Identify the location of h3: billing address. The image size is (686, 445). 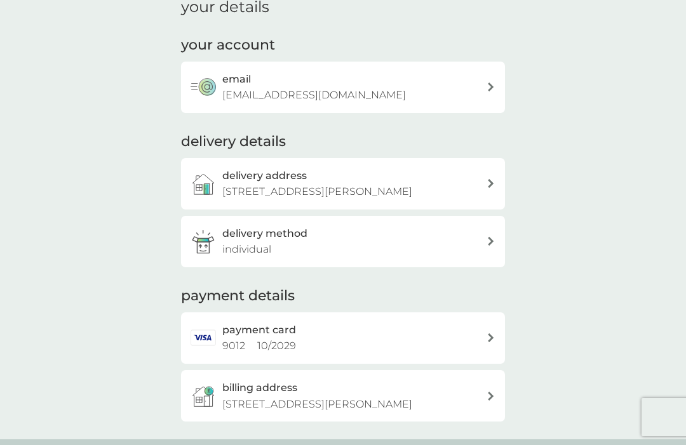
(260, 388).